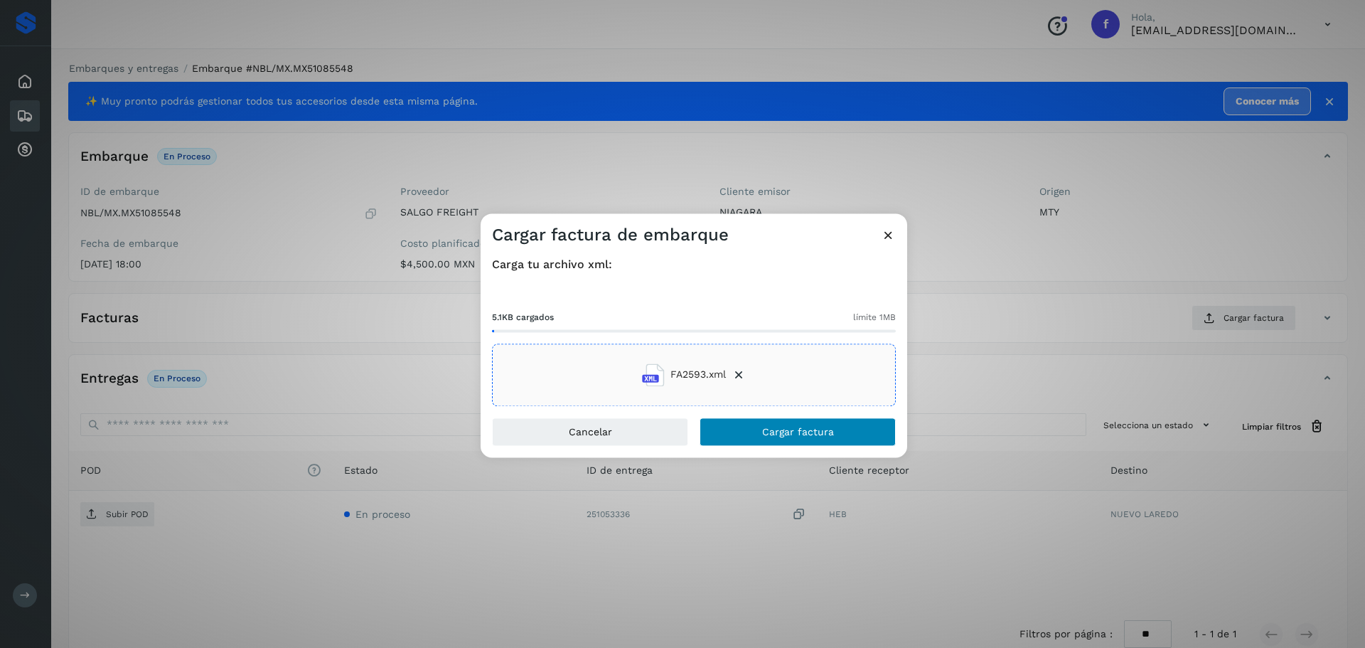  Describe the element at coordinates (590, 432) in the screenshot. I see `button: Cancelar` at that location.